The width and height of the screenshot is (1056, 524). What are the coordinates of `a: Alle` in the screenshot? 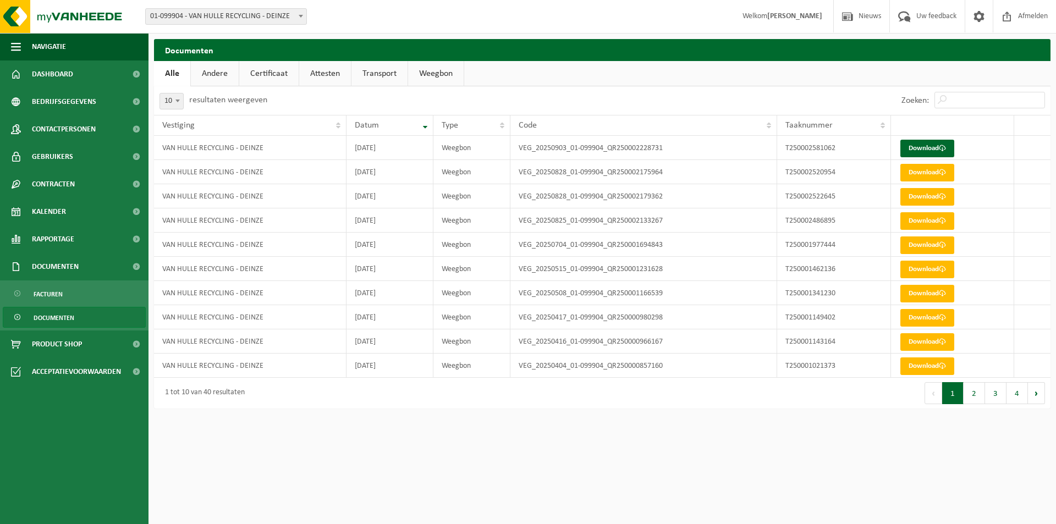 It's located at (172, 74).